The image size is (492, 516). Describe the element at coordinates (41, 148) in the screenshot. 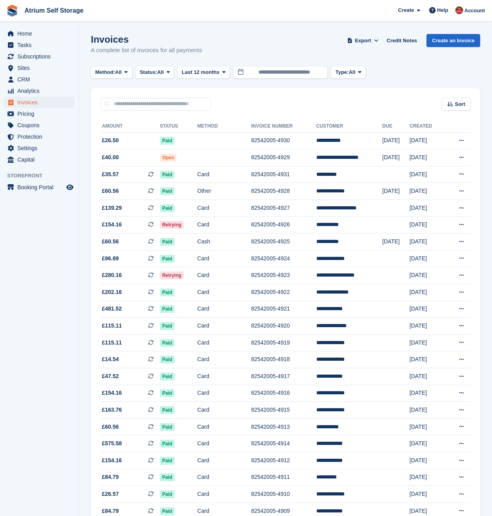

I see `span: Settings` at that location.